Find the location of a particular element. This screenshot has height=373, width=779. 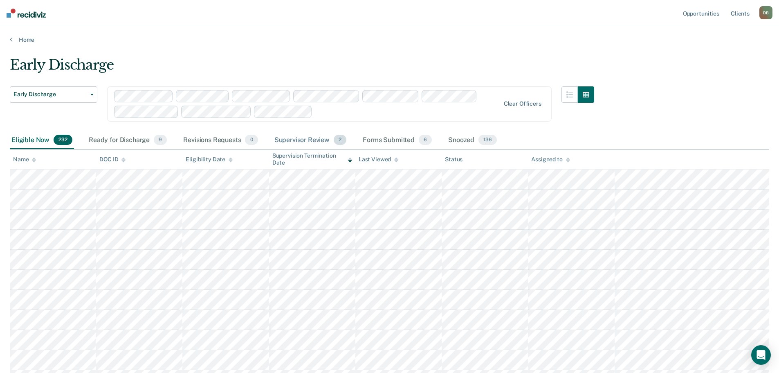

span: 2 is located at coordinates (340, 140).